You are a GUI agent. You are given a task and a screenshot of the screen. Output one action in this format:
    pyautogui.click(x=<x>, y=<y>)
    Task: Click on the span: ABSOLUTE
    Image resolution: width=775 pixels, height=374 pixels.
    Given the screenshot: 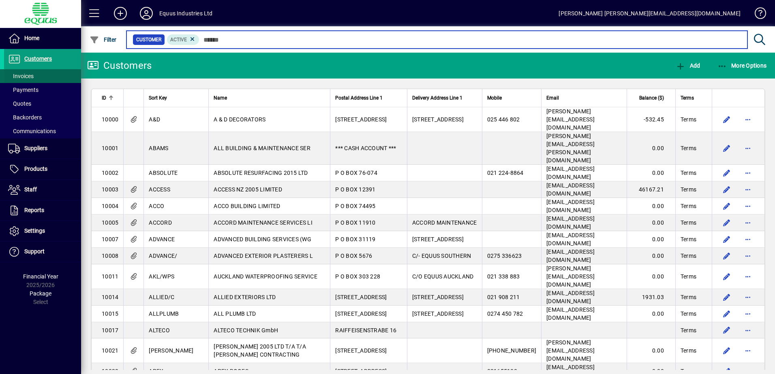 What is the action you would take?
    pyautogui.click(x=163, y=173)
    